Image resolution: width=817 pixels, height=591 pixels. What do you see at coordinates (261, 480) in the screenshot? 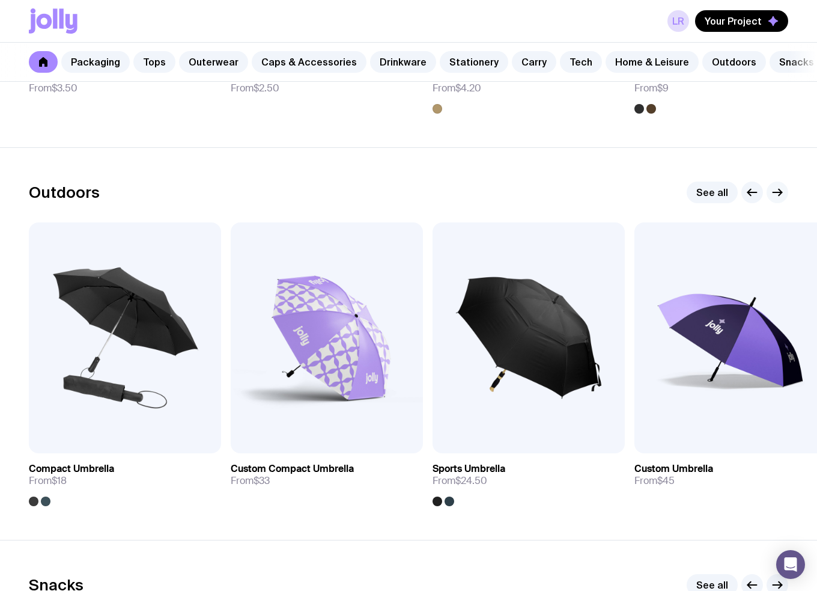
I see `span: $33` at bounding box center [261, 480].